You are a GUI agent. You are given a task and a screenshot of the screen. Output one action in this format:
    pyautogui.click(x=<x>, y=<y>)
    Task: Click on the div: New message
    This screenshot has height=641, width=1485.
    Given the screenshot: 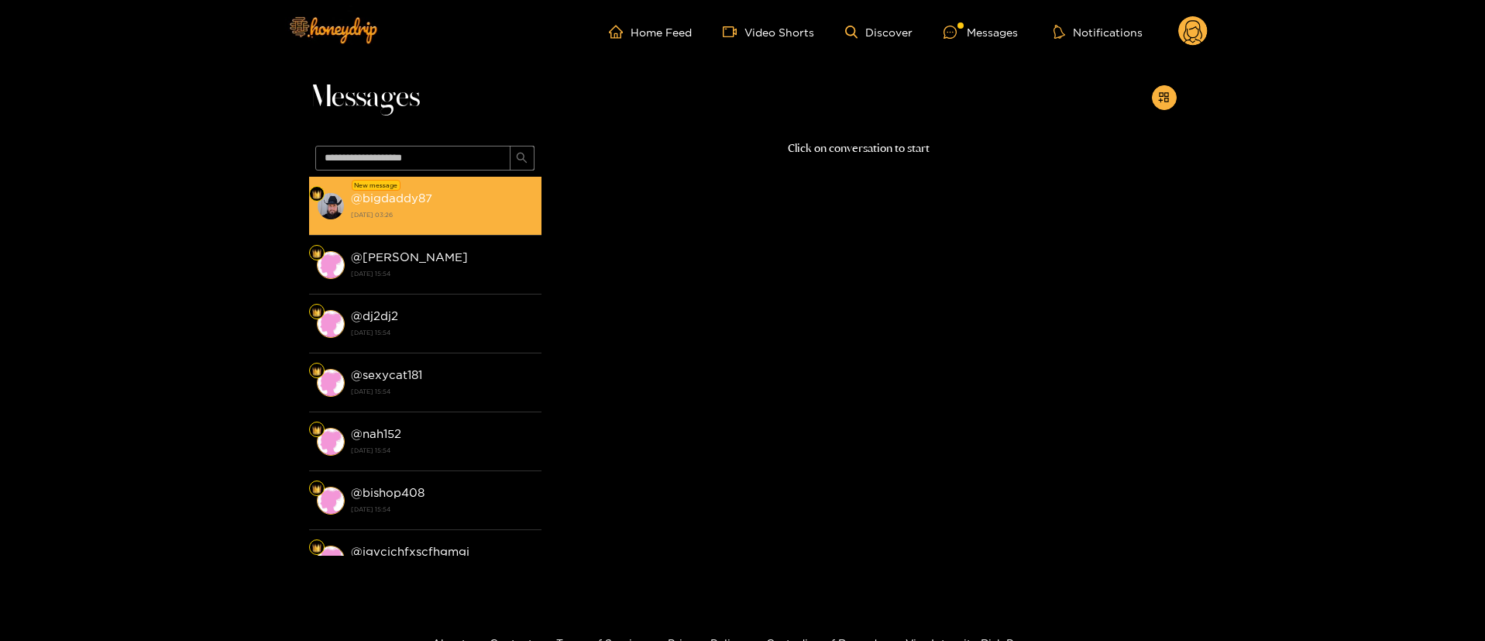 What is the action you would take?
    pyautogui.click(x=376, y=185)
    